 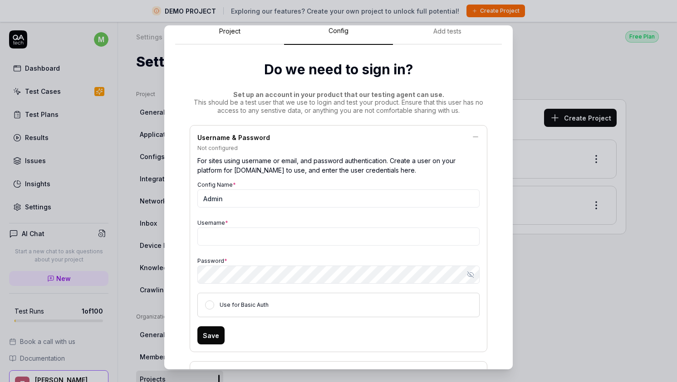 I want to click on input: My Config, so click(x=338, y=199).